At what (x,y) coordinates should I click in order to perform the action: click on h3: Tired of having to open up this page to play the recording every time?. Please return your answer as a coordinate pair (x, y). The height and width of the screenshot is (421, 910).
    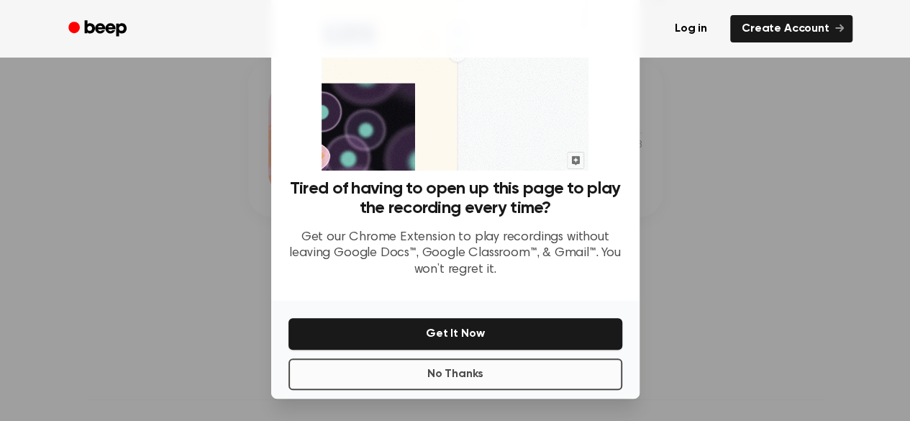
    Looking at the image, I should click on (455, 199).